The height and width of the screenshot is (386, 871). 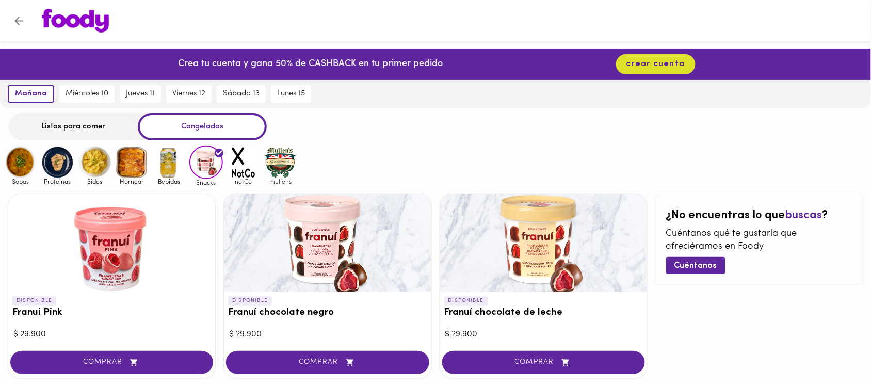 I want to click on span: viernes 12, so click(x=189, y=94).